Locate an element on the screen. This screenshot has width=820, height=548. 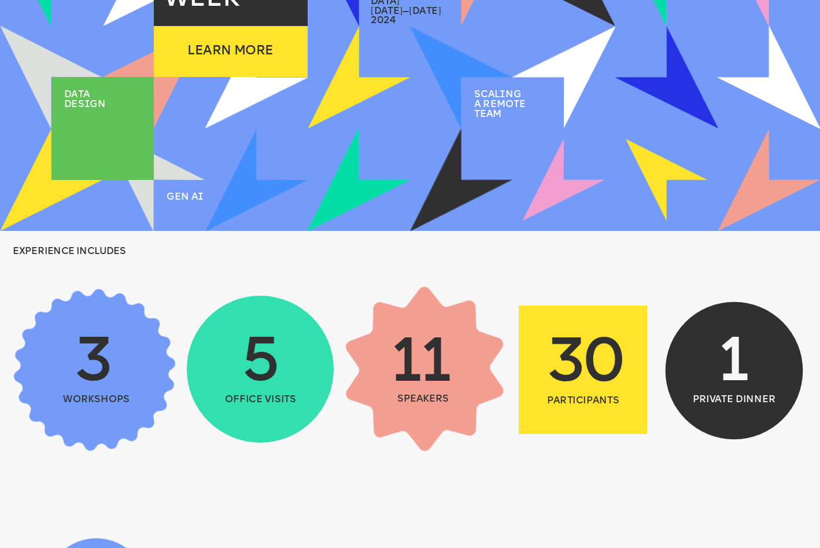
span: 3 is located at coordinates (94, 364).